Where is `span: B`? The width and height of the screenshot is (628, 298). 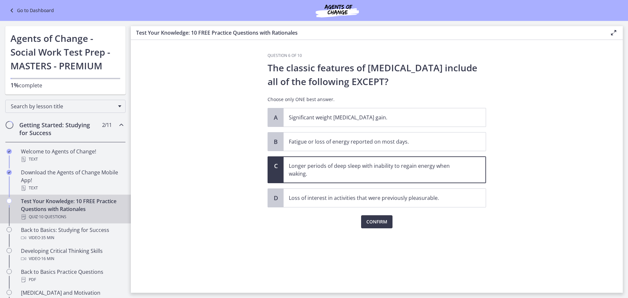 span: B is located at coordinates (276, 142).